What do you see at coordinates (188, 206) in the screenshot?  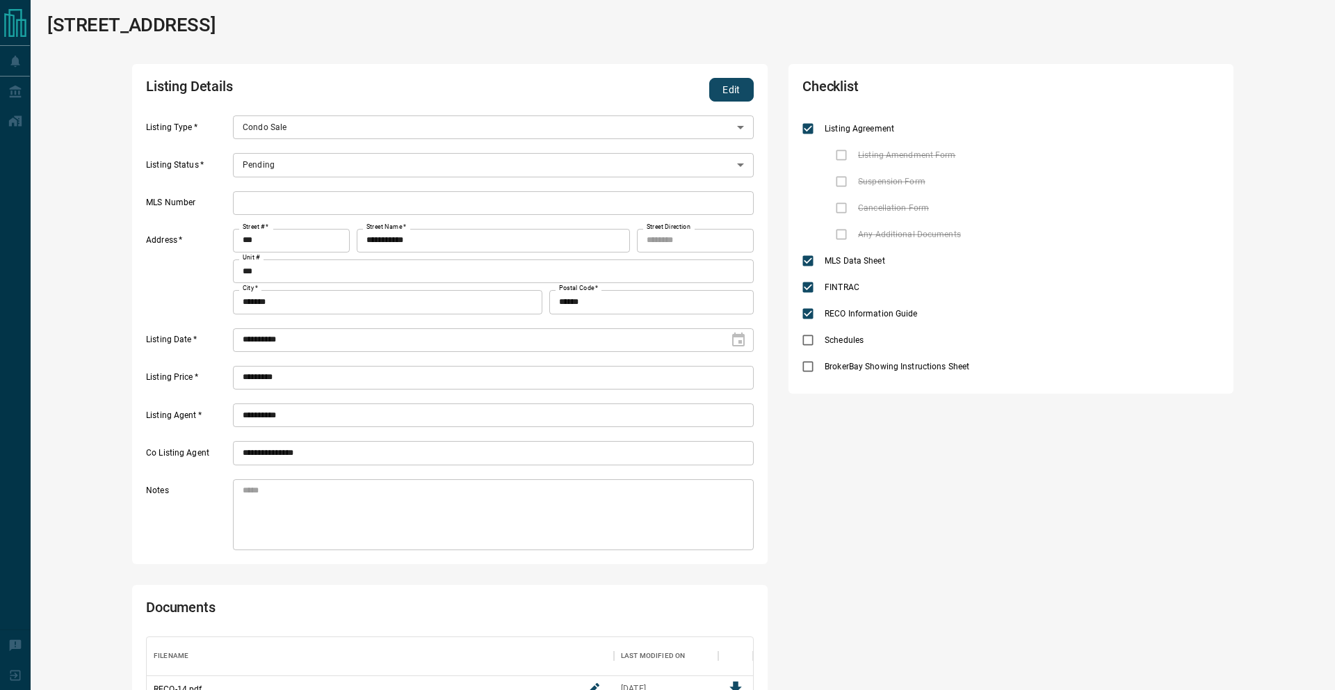 I see `label: MLS Number` at bounding box center [188, 206].